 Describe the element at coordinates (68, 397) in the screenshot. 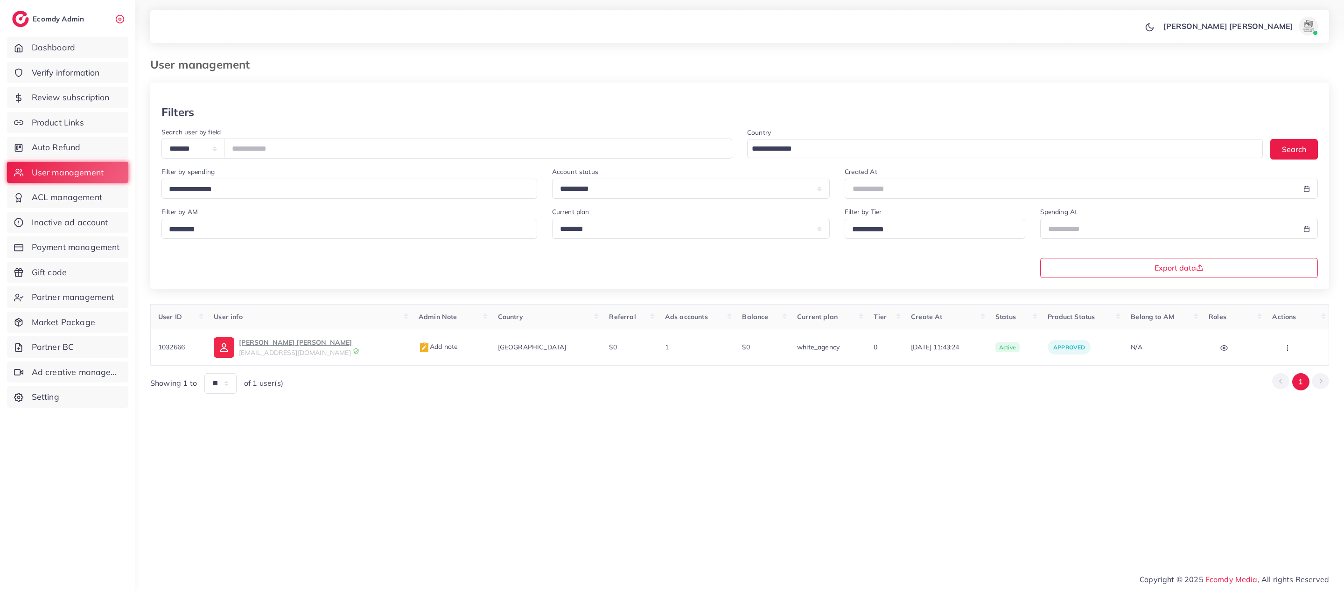

I see `a: Setting` at that location.